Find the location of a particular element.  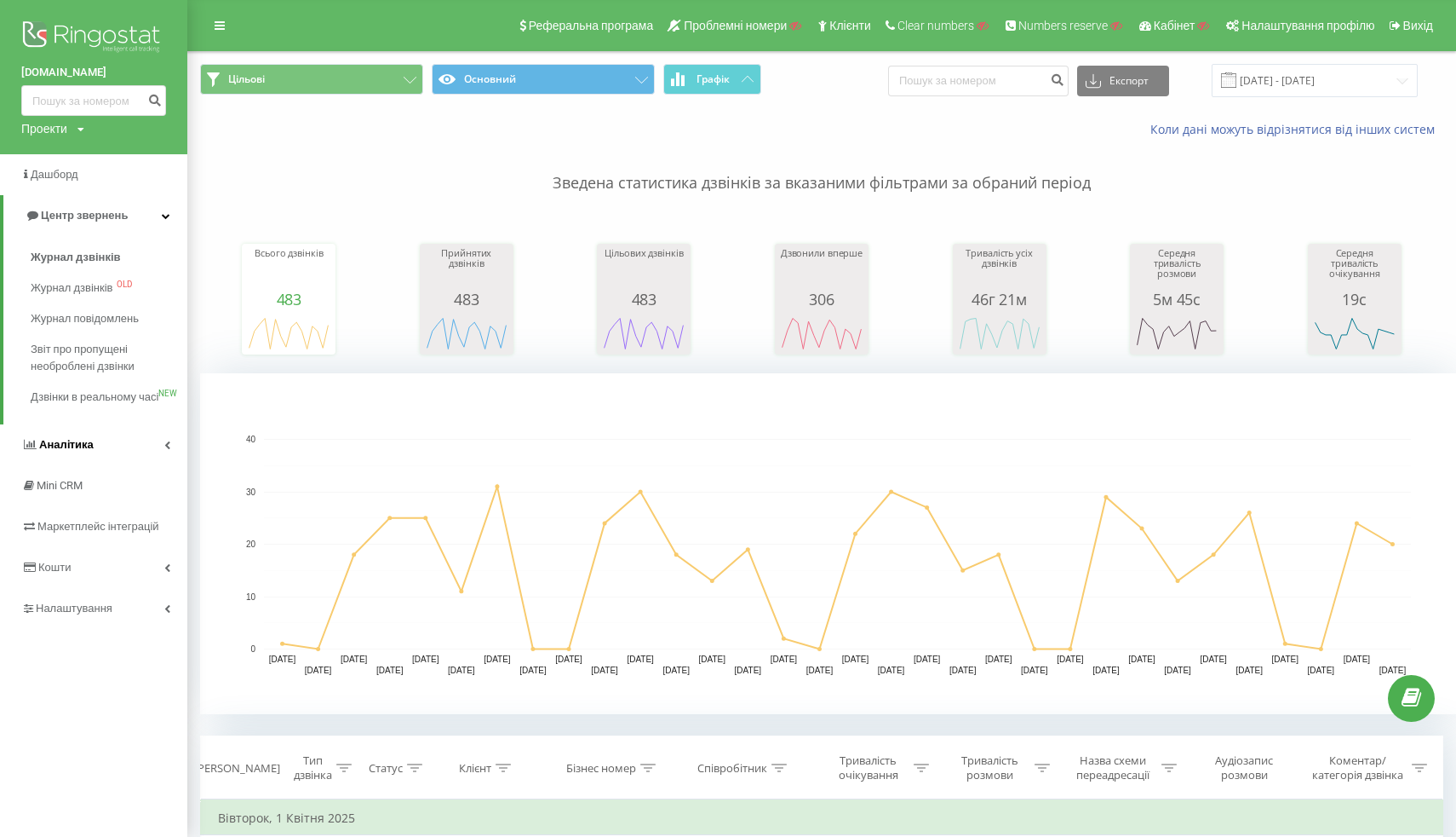

span: Графік is located at coordinates (713, 79).